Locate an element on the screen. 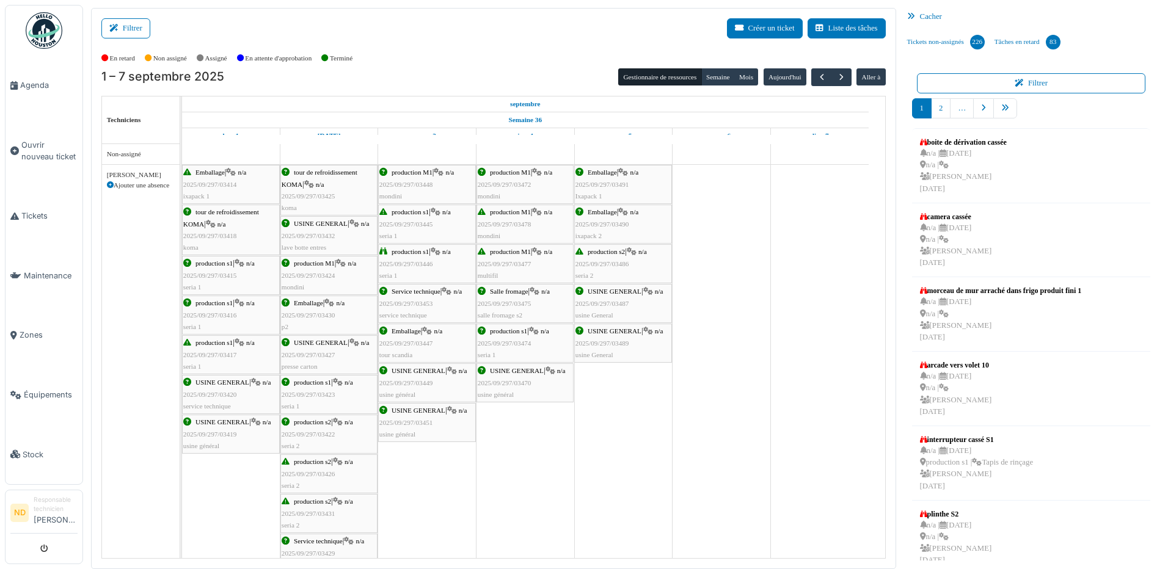  span: Ixapack 1 is located at coordinates (589, 196).